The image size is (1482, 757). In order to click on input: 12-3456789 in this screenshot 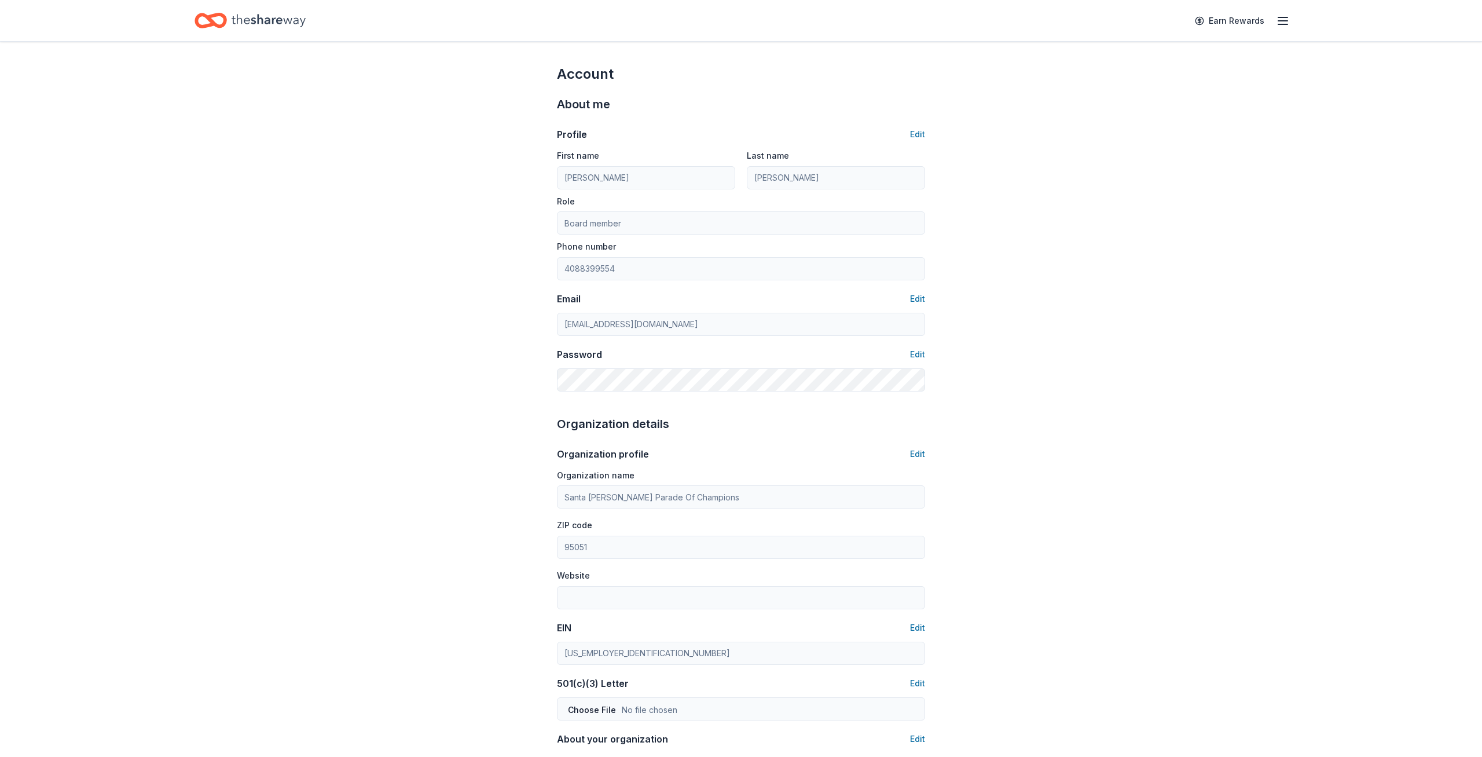, I will do `click(741, 653)`.